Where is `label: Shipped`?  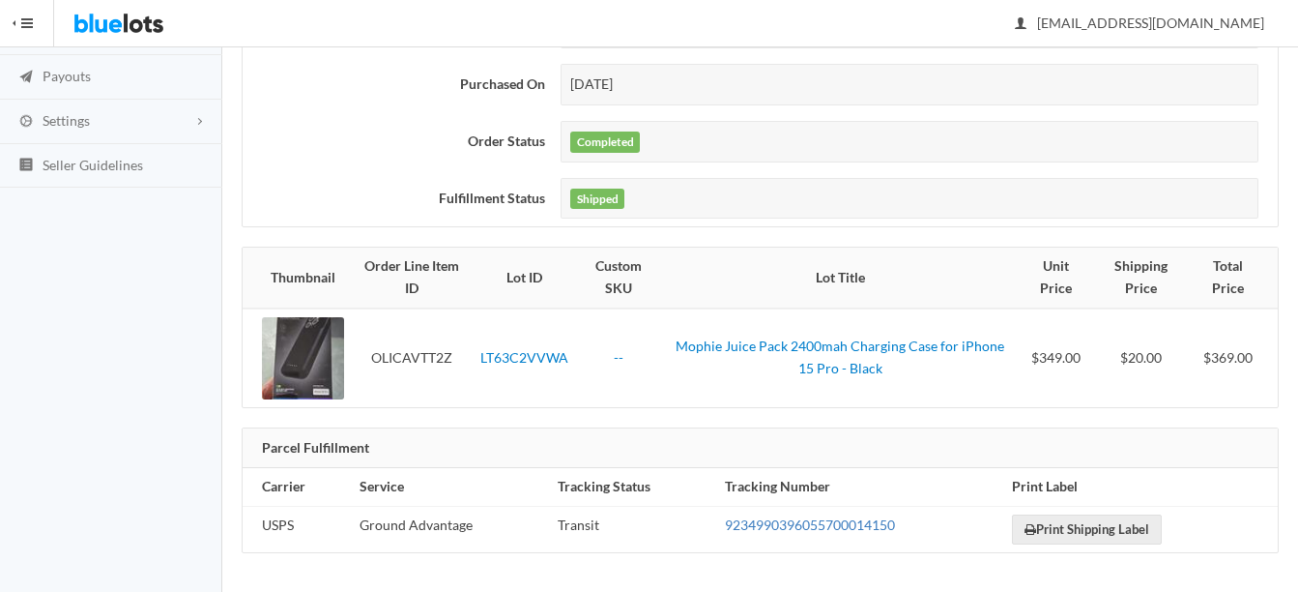 label: Shipped is located at coordinates (597, 199).